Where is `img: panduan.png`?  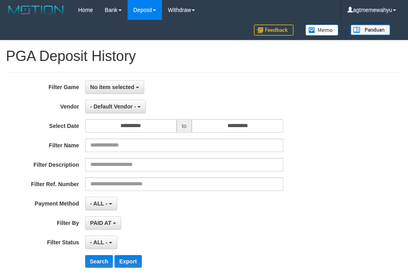 img: panduan.png is located at coordinates (371, 30).